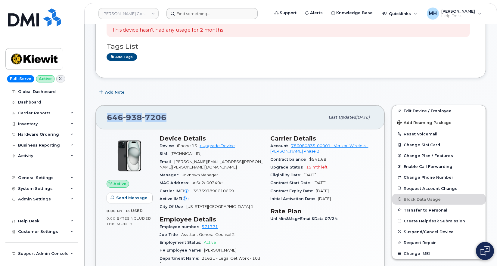 This screenshot has width=500, height=266. Describe the element at coordinates (439, 221) in the screenshot. I see `a: Create Helpdesk Submission` at that location.